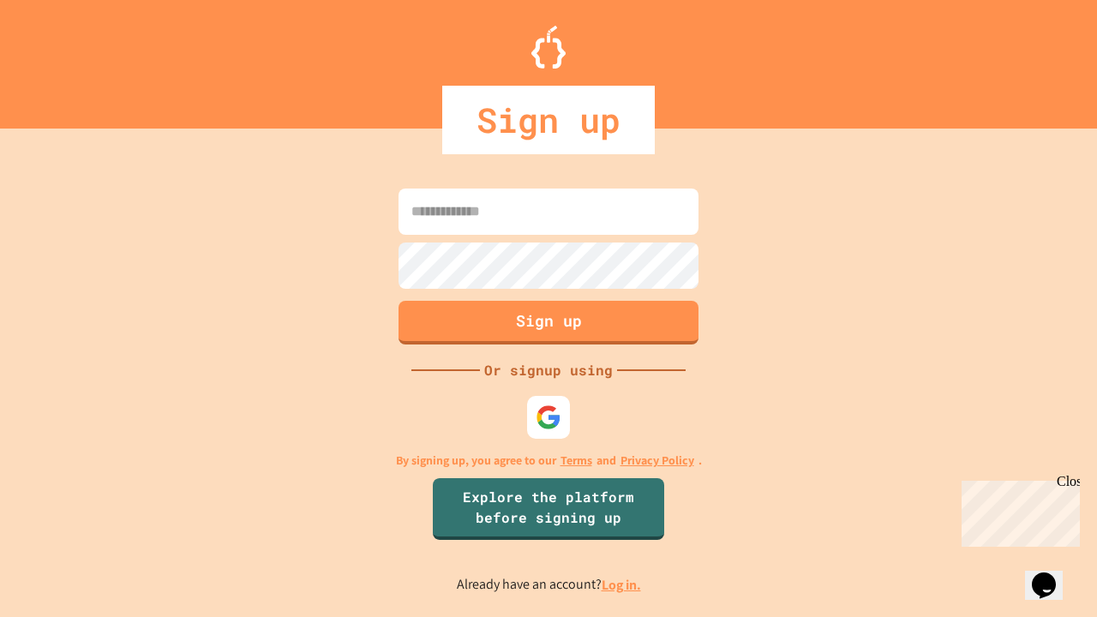  I want to click on a: Privacy Policy, so click(657, 460).